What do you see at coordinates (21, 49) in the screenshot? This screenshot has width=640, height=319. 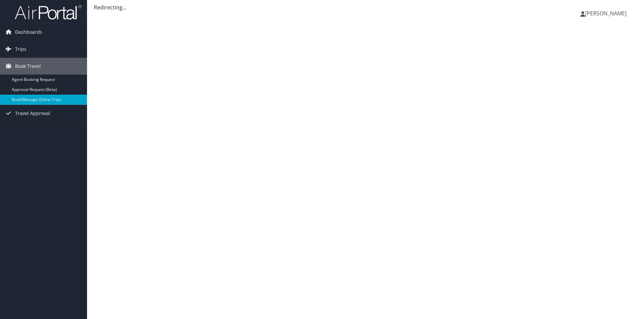 I see `span: Trips` at bounding box center [21, 49].